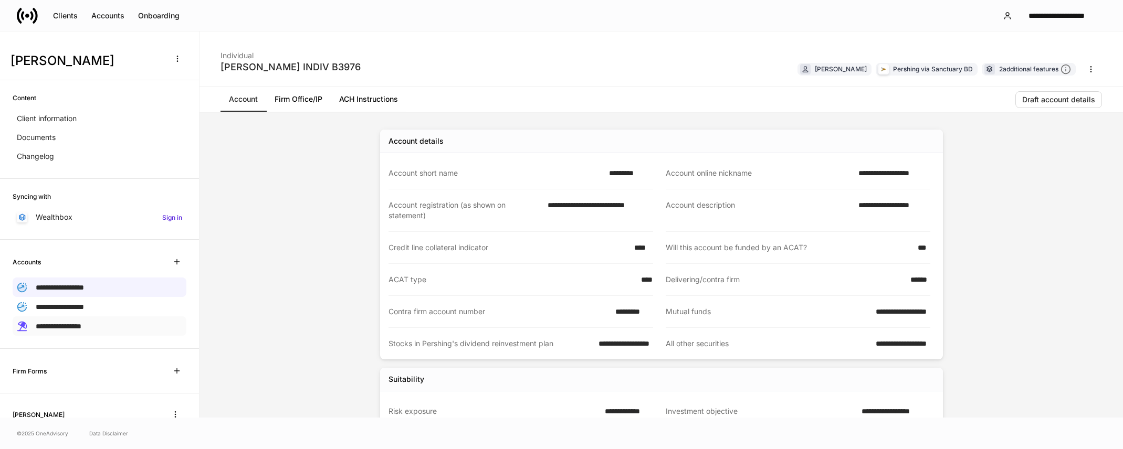  Describe the element at coordinates (159, 16) in the screenshot. I see `button: Onboarding` at that location.